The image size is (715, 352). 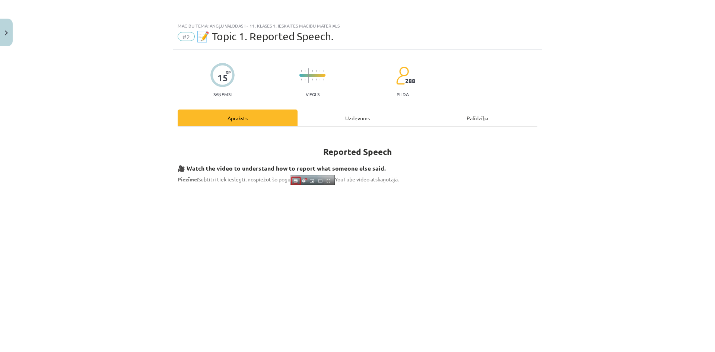 I want to click on span: XP, so click(x=228, y=72).